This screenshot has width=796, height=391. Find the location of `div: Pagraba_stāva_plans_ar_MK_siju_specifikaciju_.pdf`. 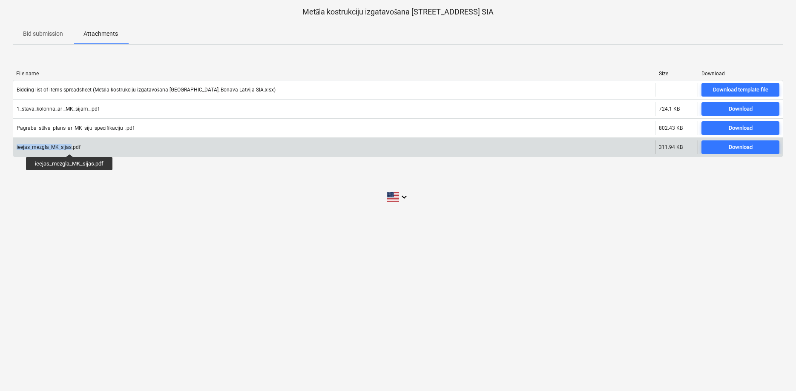

div: Pagraba_stāva_plans_ar_MK_siju_specifikaciju_.pdf is located at coordinates (75, 128).